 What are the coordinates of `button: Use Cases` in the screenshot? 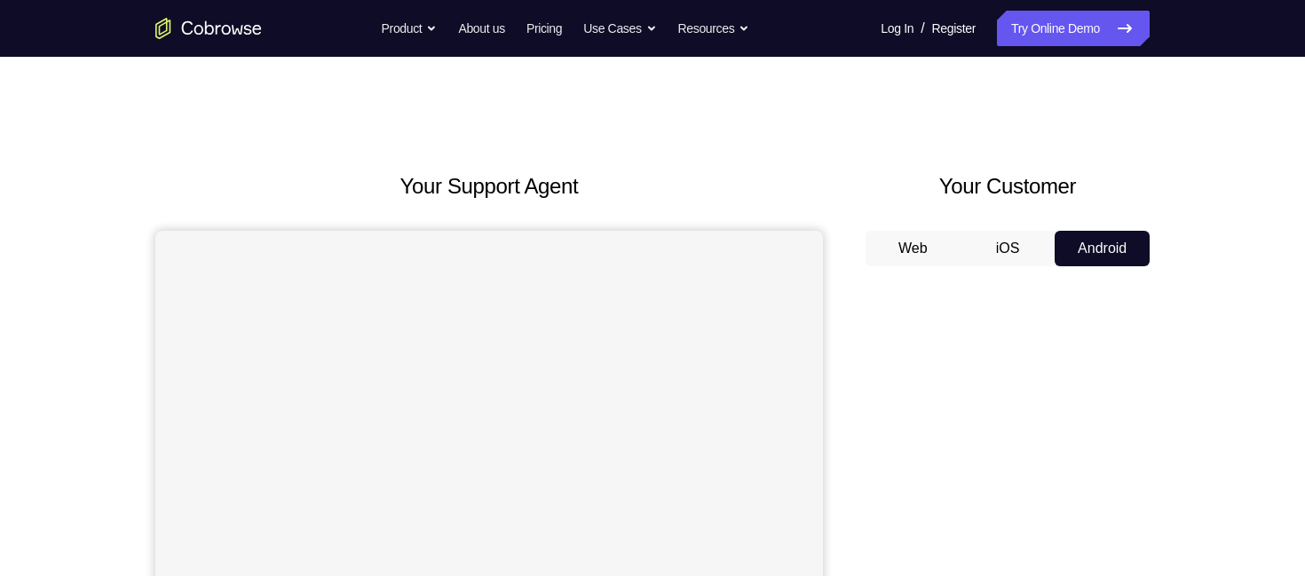 It's located at (619, 28).